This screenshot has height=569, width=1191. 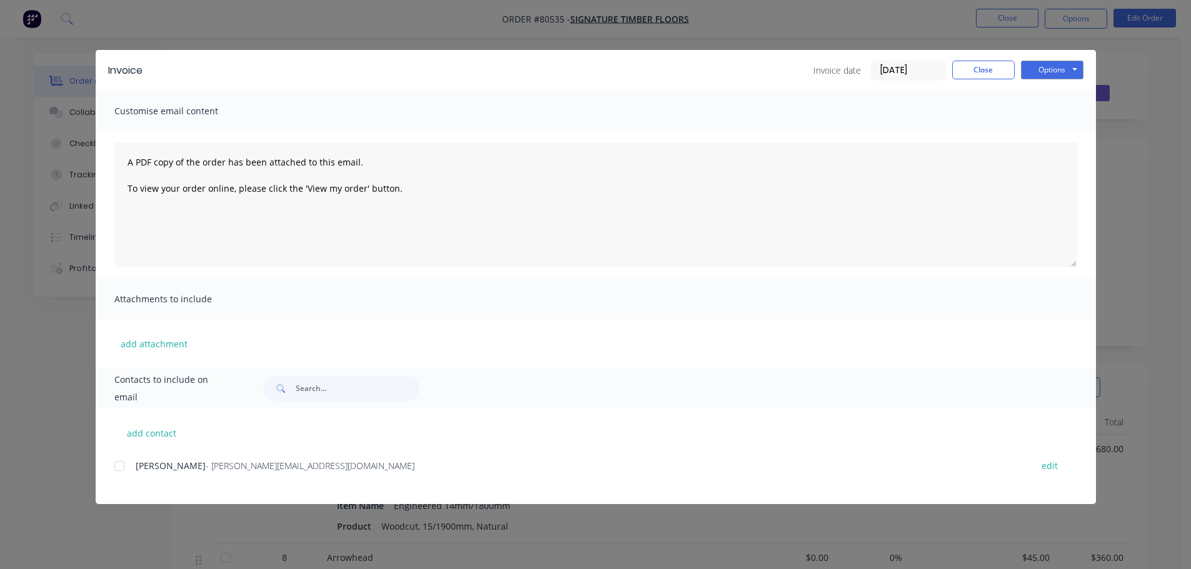 What do you see at coordinates (154, 344) in the screenshot?
I see `button: add attachment` at bounding box center [154, 344].